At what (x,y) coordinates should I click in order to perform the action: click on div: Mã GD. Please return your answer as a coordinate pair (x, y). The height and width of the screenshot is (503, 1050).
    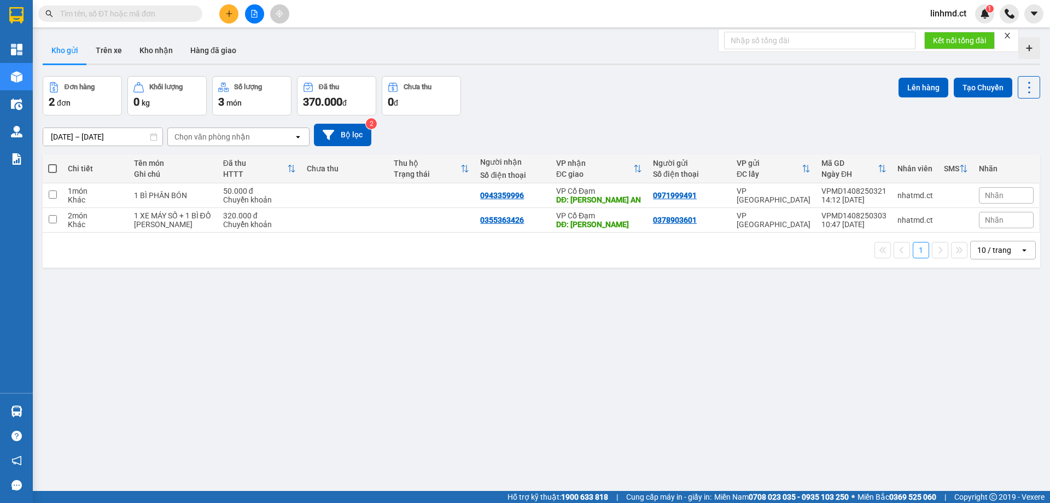
    Looking at the image, I should click on (850, 163).